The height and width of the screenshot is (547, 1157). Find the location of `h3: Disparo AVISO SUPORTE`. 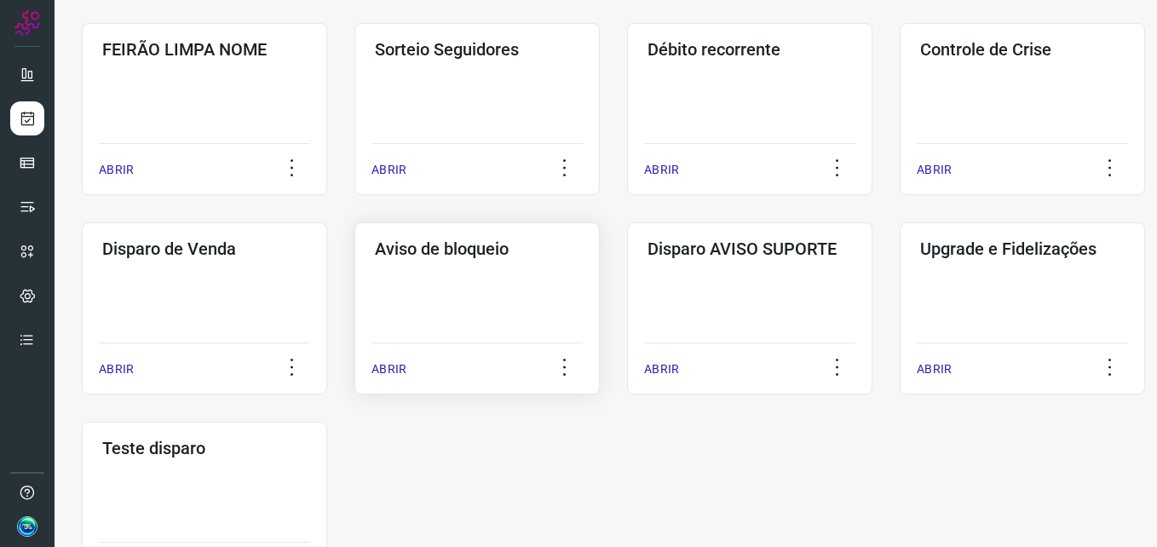

h3: Disparo AVISO SUPORTE is located at coordinates (750, 249).